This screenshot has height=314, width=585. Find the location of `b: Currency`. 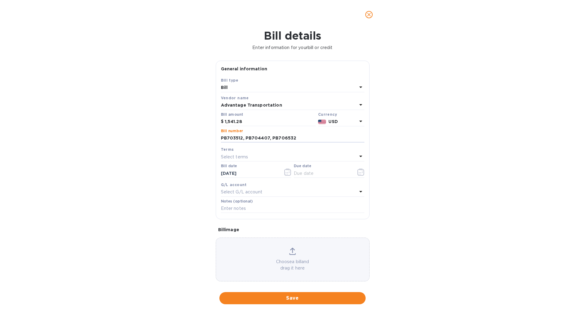

b: Currency is located at coordinates (327, 114).